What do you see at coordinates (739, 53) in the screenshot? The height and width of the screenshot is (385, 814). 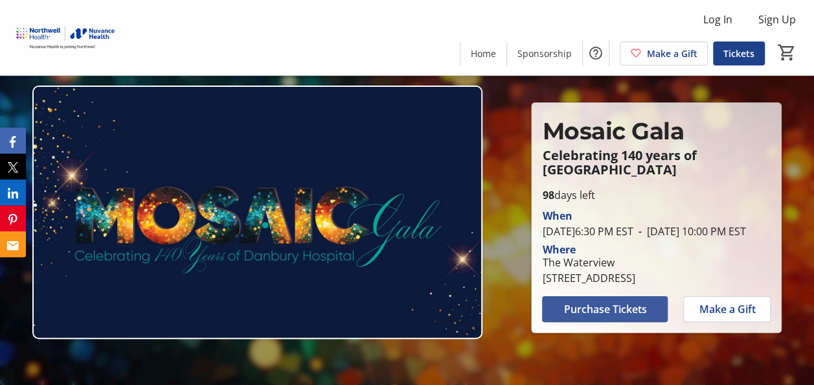 I see `span: Tickets` at bounding box center [739, 53].